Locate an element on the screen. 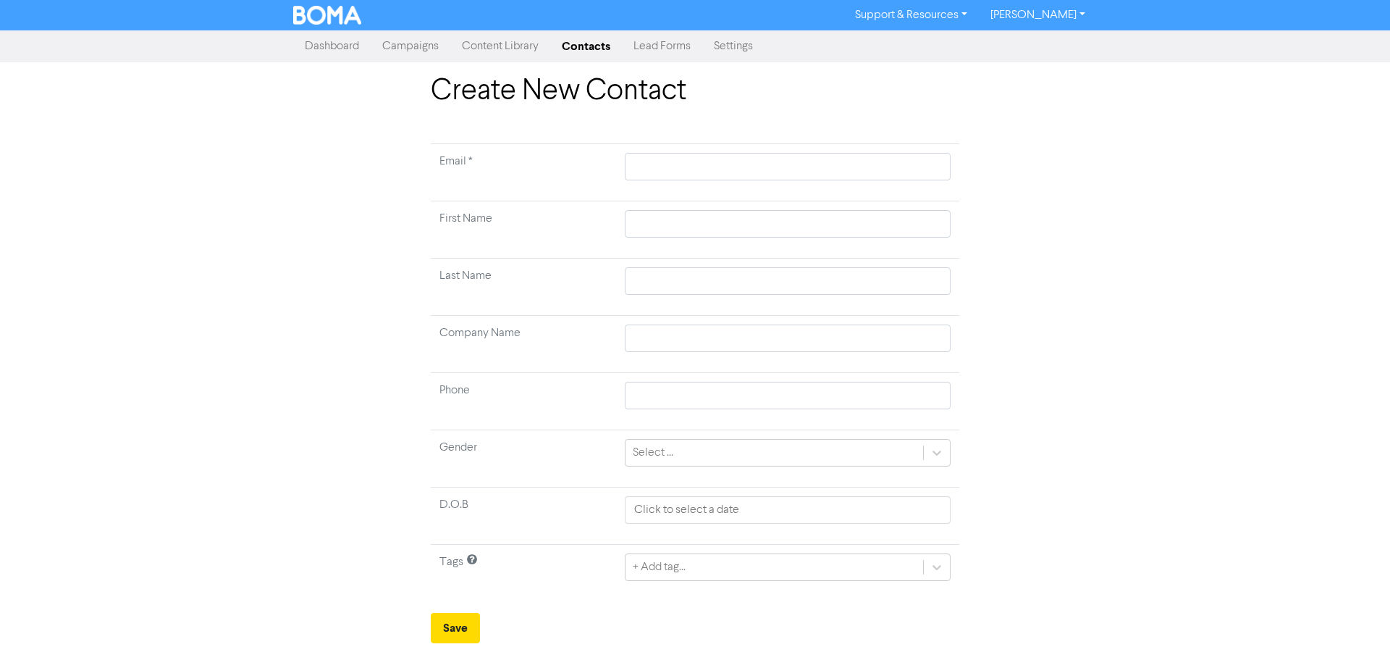 The height and width of the screenshot is (660, 1390). button: Save is located at coordinates (455, 628).